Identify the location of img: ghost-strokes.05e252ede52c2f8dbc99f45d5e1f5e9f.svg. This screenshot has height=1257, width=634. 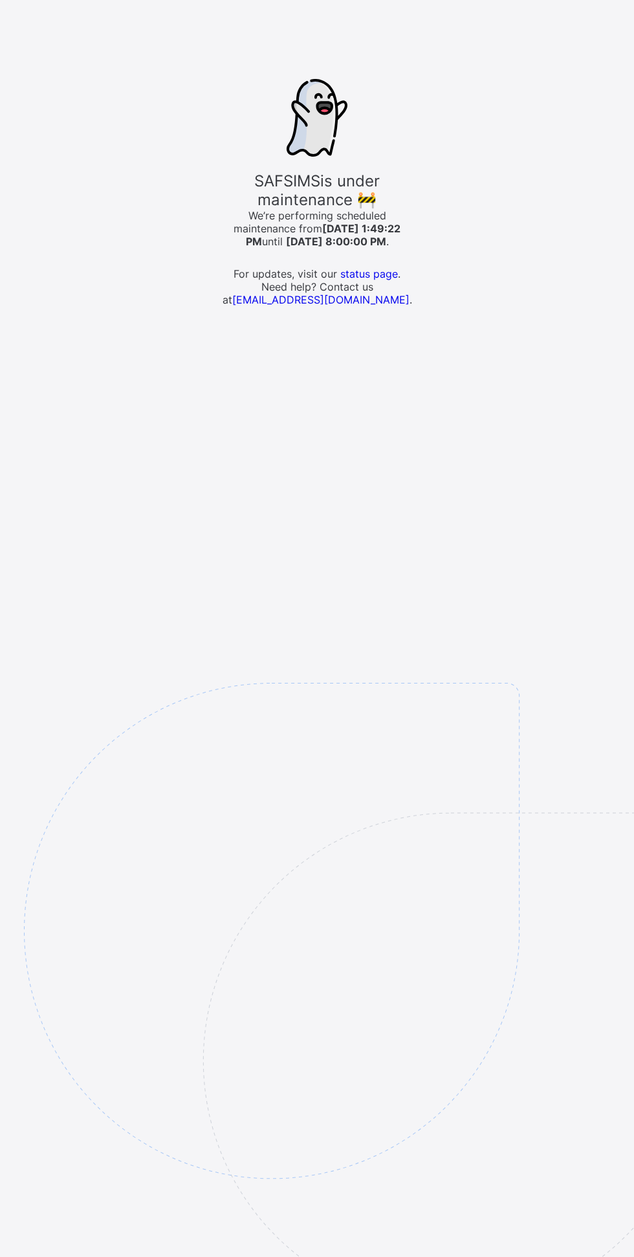
(317, 118).